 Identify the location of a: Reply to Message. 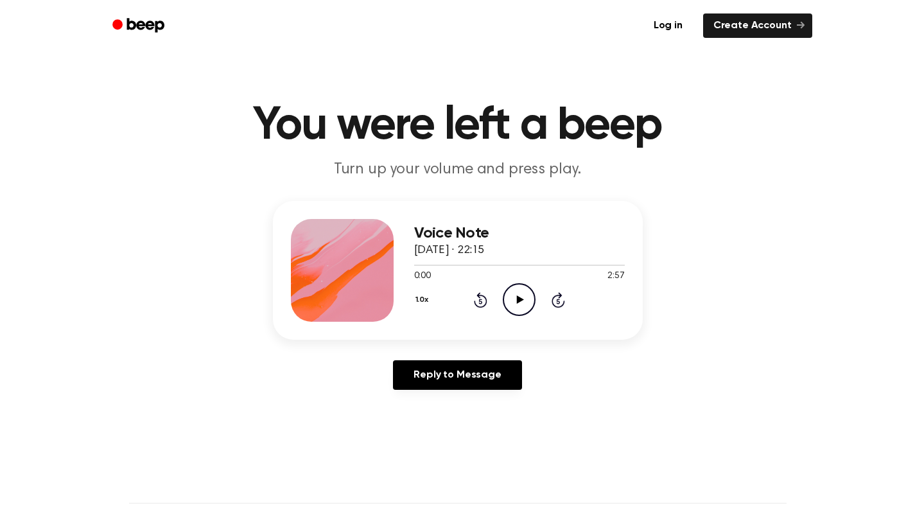
(457, 375).